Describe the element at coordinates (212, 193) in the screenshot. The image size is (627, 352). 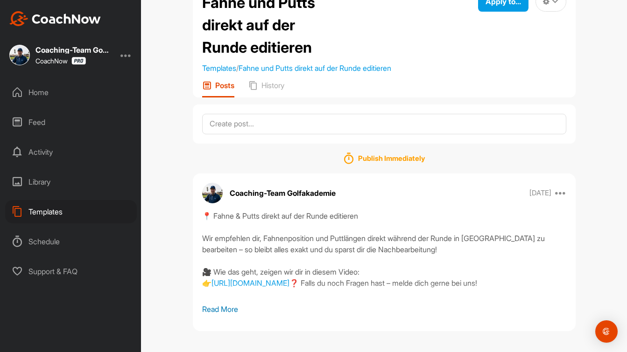
I see `img: avatar` at that location.